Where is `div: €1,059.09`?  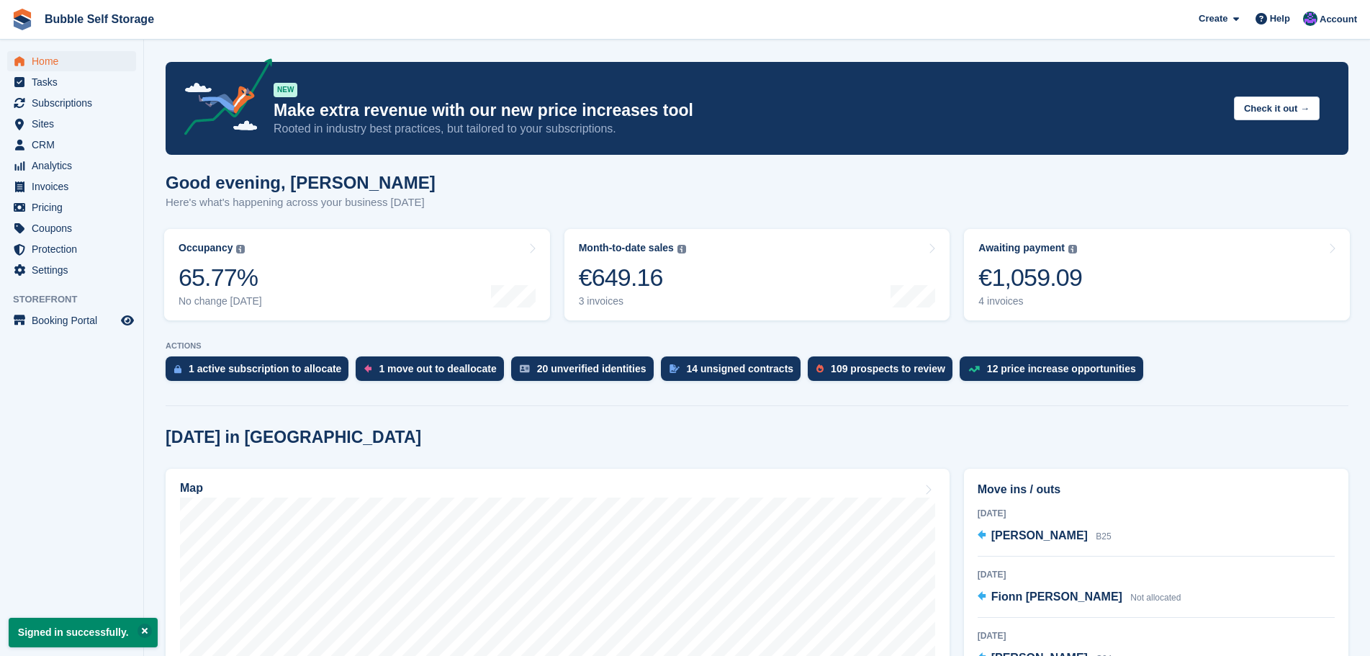
div: €1,059.09 is located at coordinates (1030, 277).